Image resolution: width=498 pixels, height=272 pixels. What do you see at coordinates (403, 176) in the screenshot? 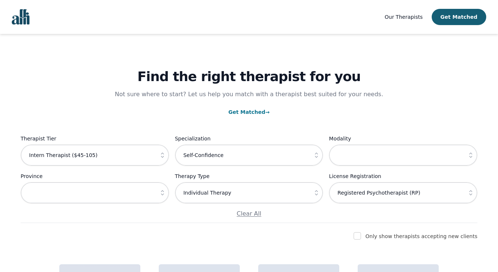
I see `label: License Registration` at bounding box center [403, 176].